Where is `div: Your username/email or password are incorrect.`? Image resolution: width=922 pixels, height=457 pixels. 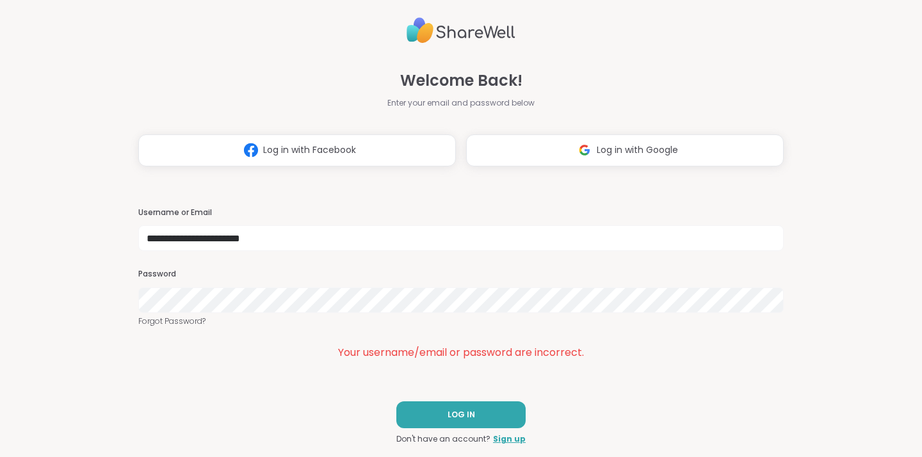 div: Your username/email or password are incorrect. is located at coordinates (461, 353).